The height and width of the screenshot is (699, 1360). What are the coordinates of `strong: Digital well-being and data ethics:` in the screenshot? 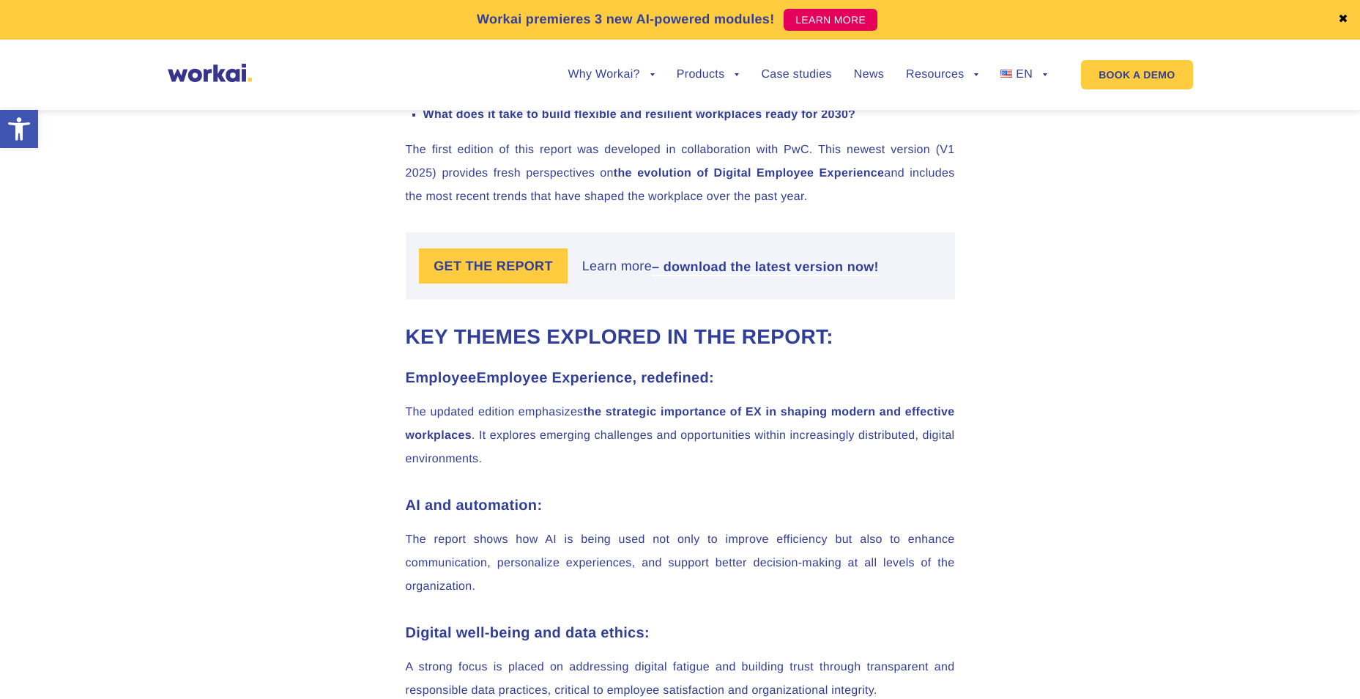 It's located at (527, 633).